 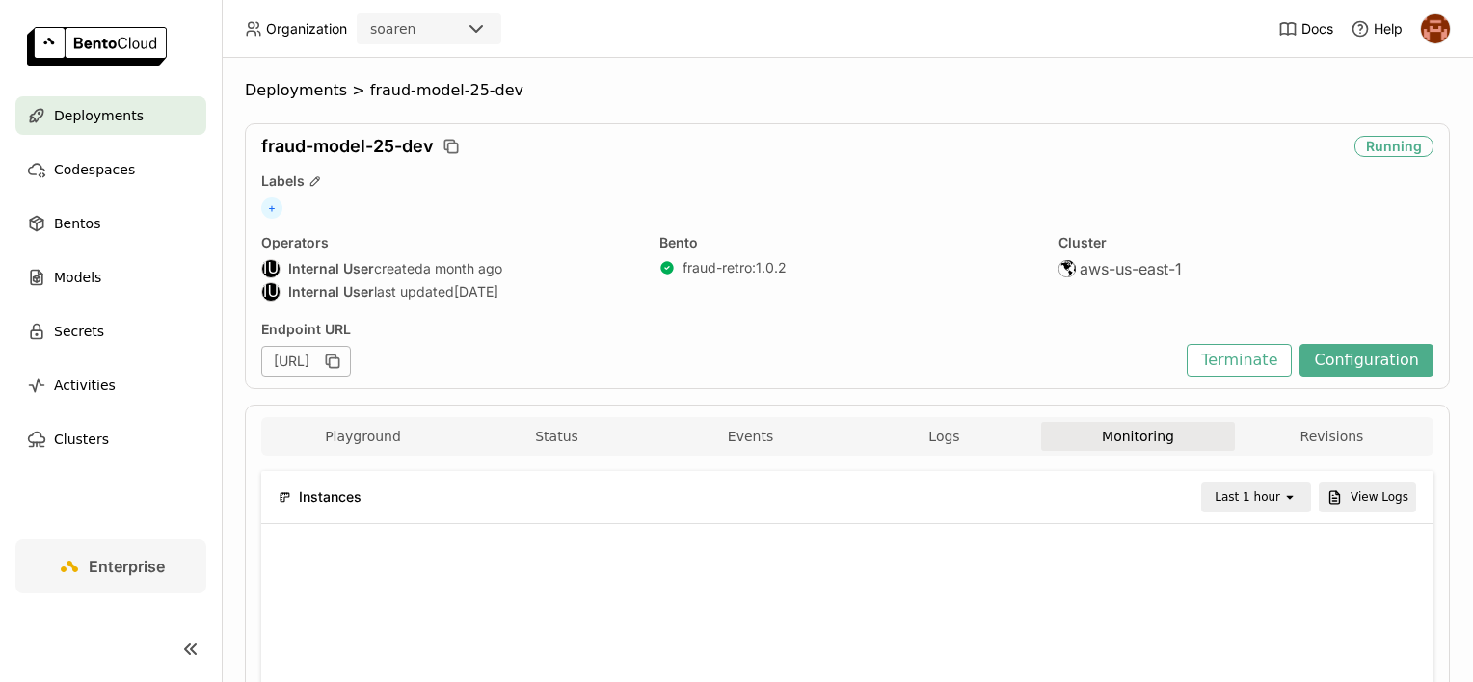 I want to click on div: Endpoint URL, so click(x=719, y=330).